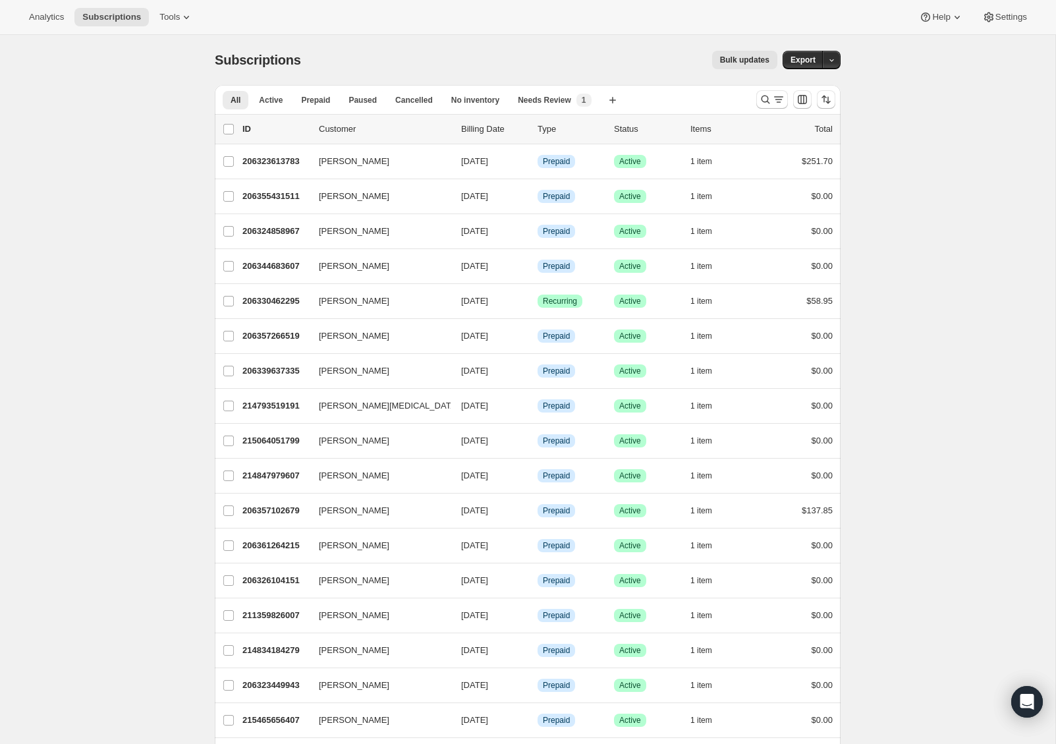 Image resolution: width=1056 pixels, height=744 pixels. What do you see at coordinates (817, 510) in the screenshot?
I see `span: $137.85` at bounding box center [817, 510].